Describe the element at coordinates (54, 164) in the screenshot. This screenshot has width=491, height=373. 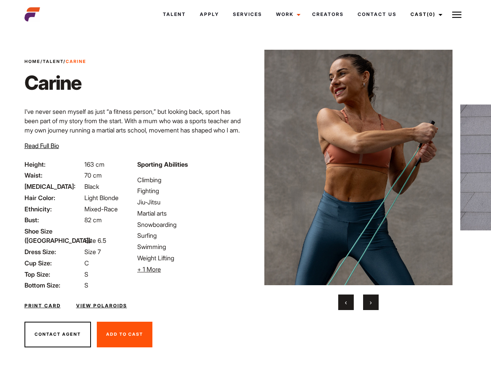
I see `span: Height:` at that location.